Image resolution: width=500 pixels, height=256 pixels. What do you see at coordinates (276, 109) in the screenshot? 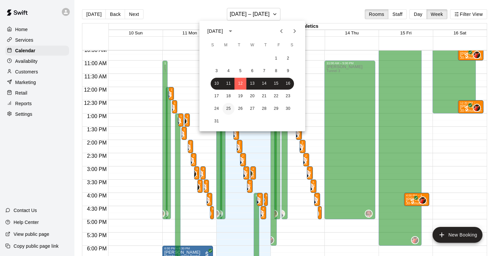
I see `button: 29` at bounding box center [276, 109].